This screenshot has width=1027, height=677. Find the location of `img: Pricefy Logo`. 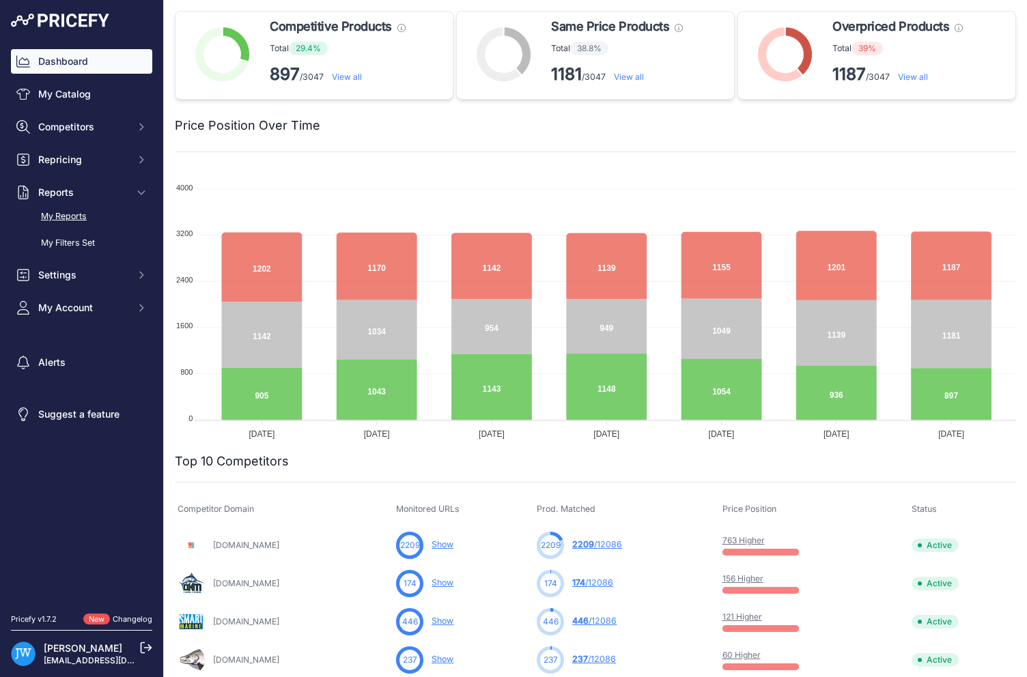

img: Pricefy Logo is located at coordinates (60, 20).